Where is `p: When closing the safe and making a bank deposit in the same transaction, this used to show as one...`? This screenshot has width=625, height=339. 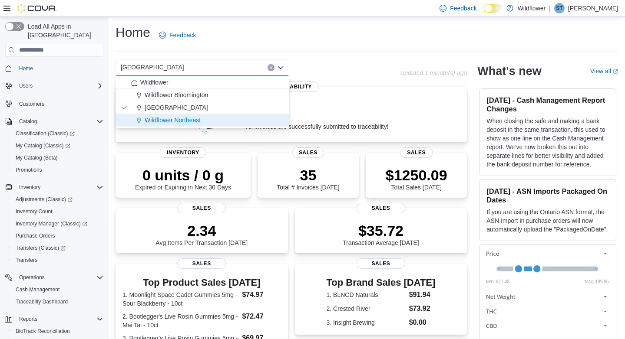 p: When closing the safe and making a bank deposit in the same transaction, this used to show as one... is located at coordinates (547, 143).